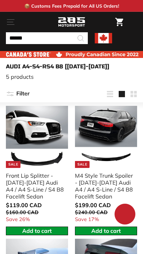 The height and width of the screenshot is (254, 143). I want to click on button: Filter, so click(18, 94).